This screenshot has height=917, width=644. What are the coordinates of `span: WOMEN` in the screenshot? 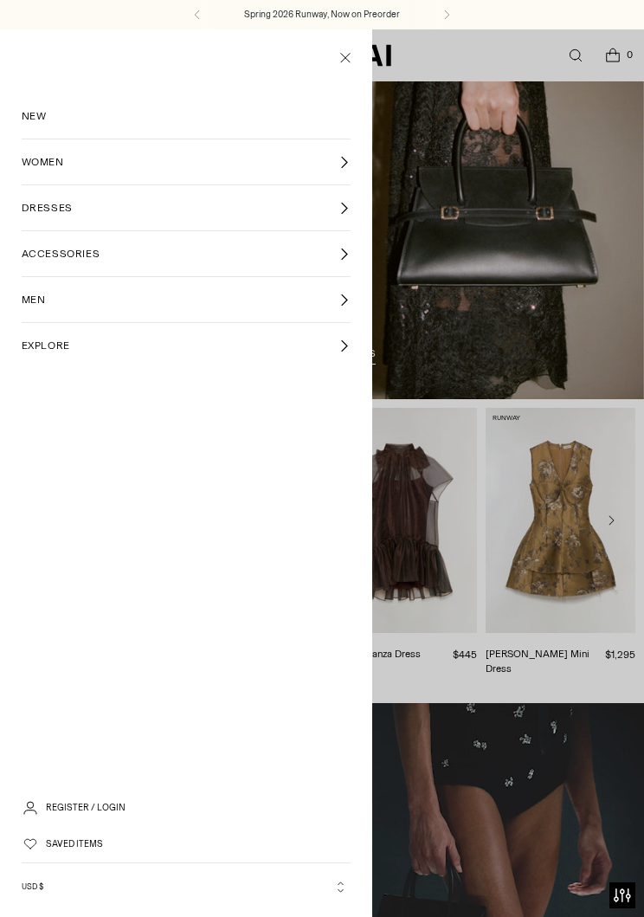 It's located at (42, 162).